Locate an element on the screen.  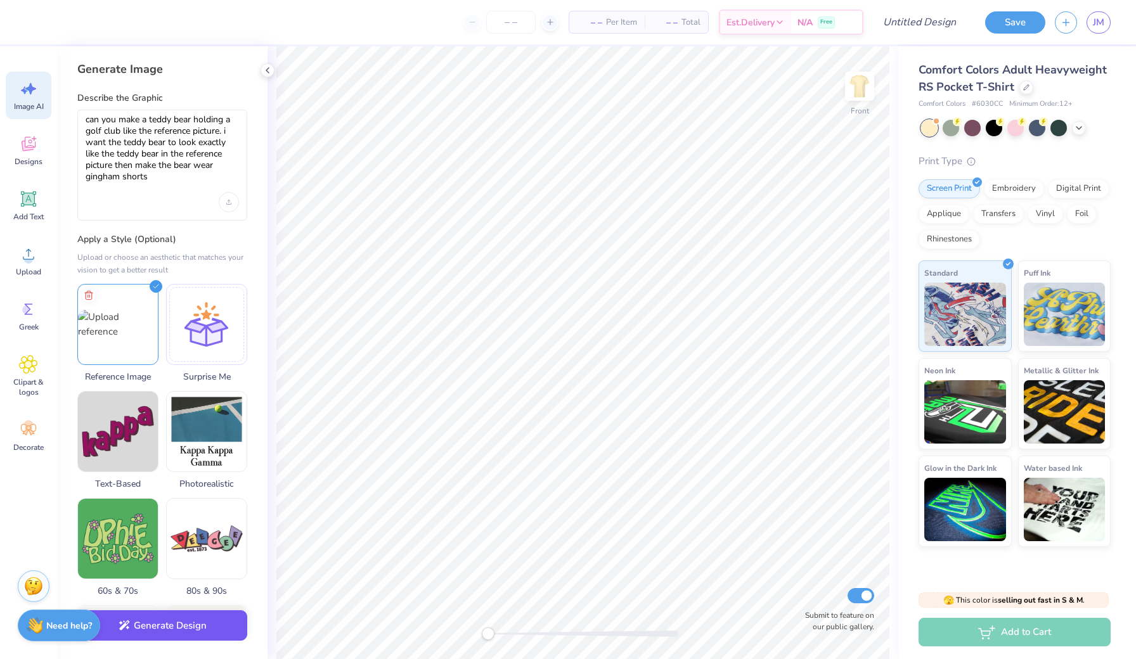
button: Save is located at coordinates (1015, 22).